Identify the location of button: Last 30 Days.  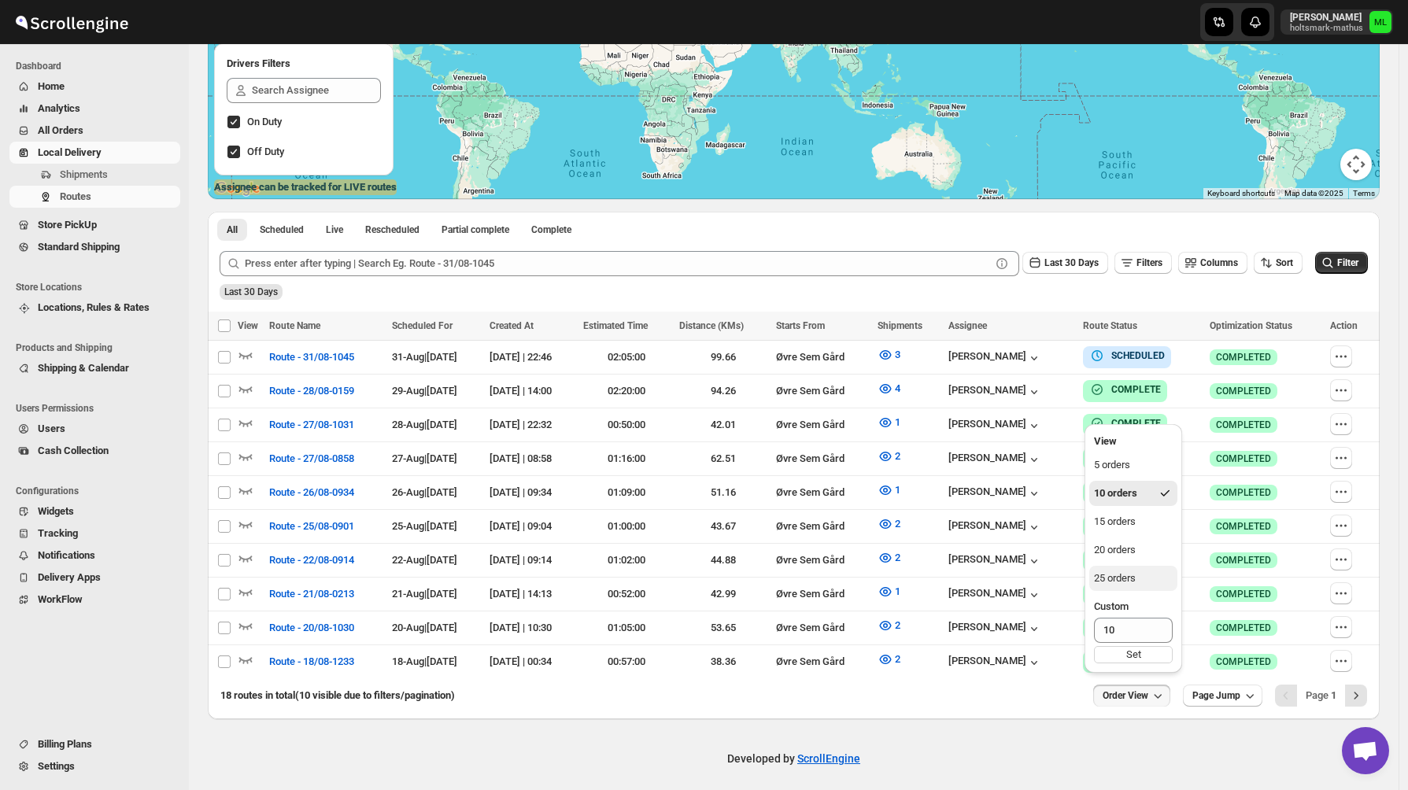
(1065, 263).